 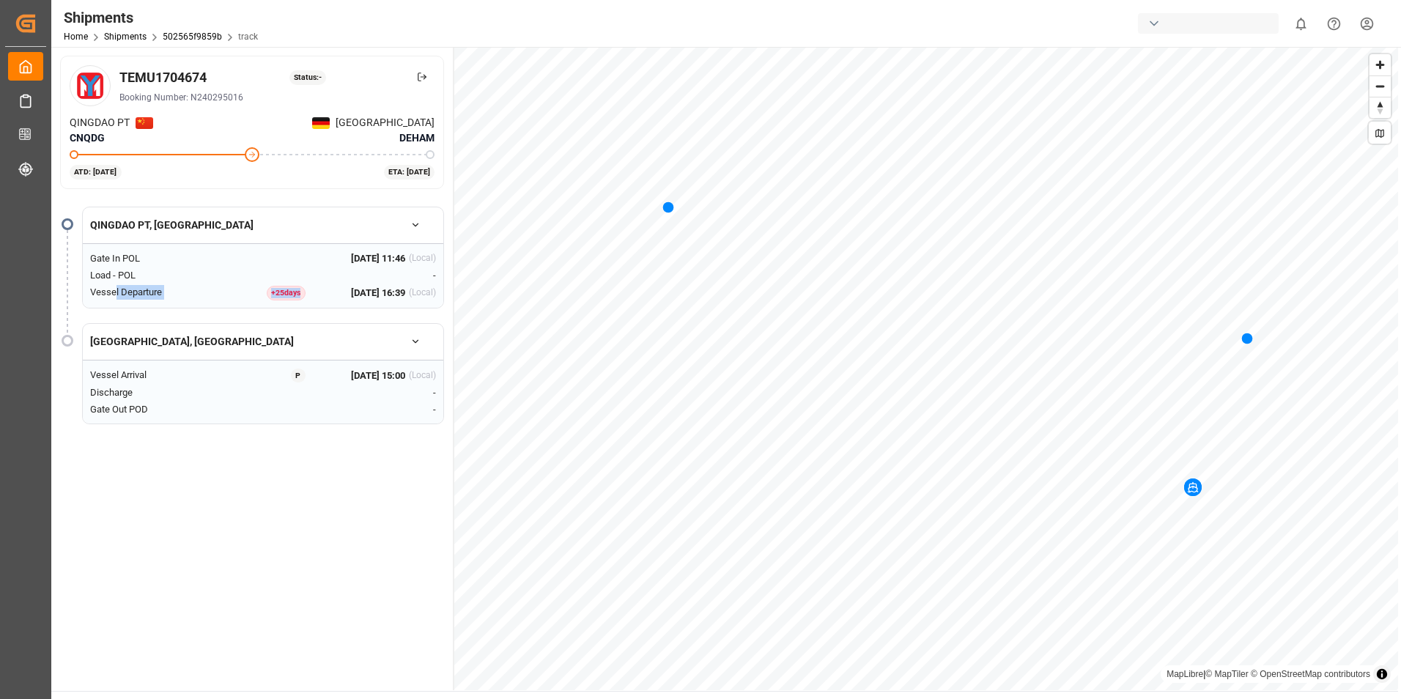 What do you see at coordinates (286, 293) in the screenshot?
I see `div: + 25 day s` at bounding box center [286, 293].